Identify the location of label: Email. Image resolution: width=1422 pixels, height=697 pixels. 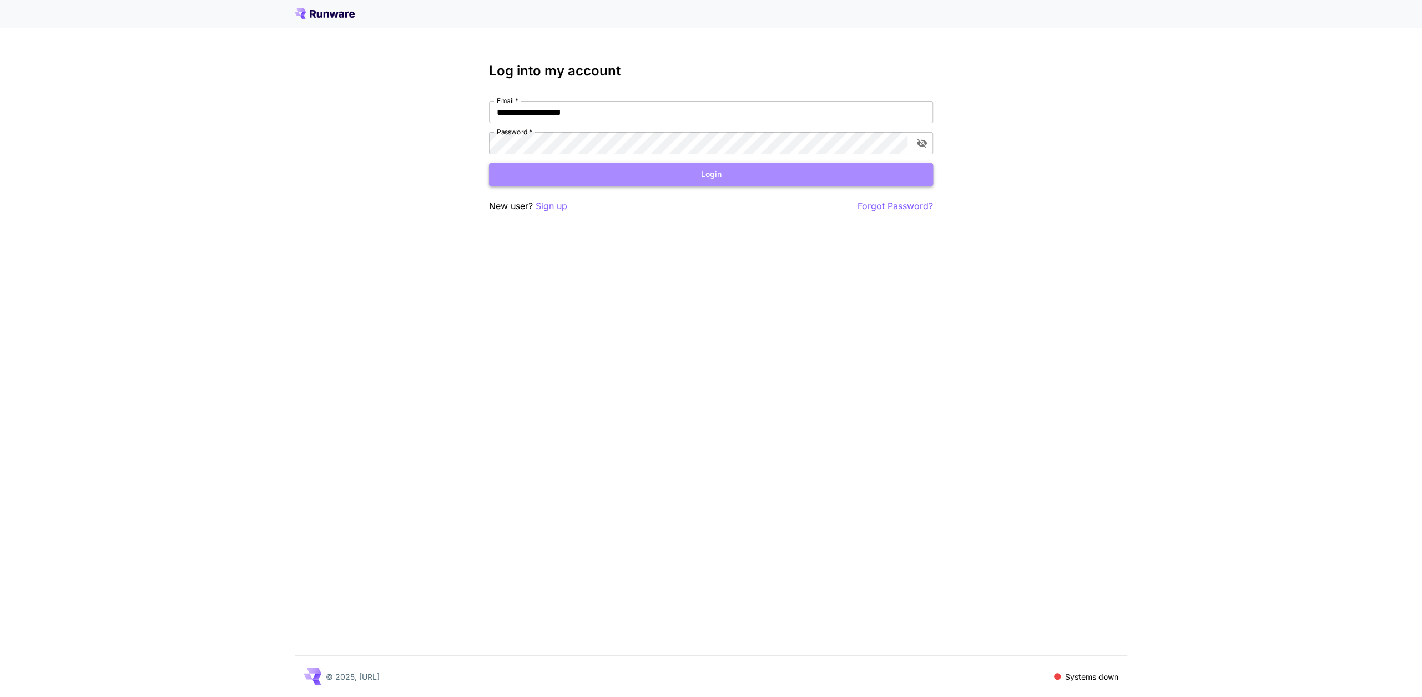
(507, 100).